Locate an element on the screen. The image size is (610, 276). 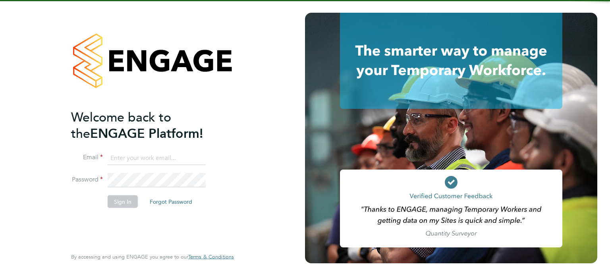
span: Welcome back to the is located at coordinates (121, 125).